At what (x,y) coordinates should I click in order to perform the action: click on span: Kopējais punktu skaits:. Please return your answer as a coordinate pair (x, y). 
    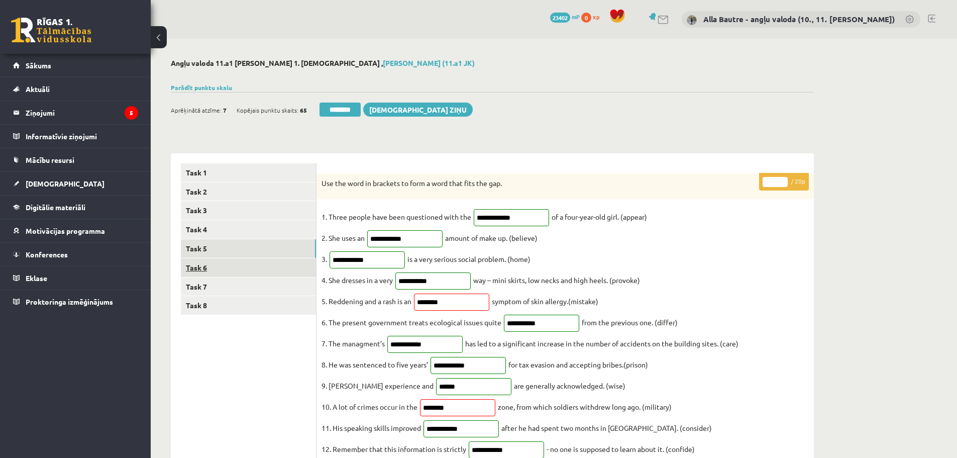
    Looking at the image, I should click on (267, 110).